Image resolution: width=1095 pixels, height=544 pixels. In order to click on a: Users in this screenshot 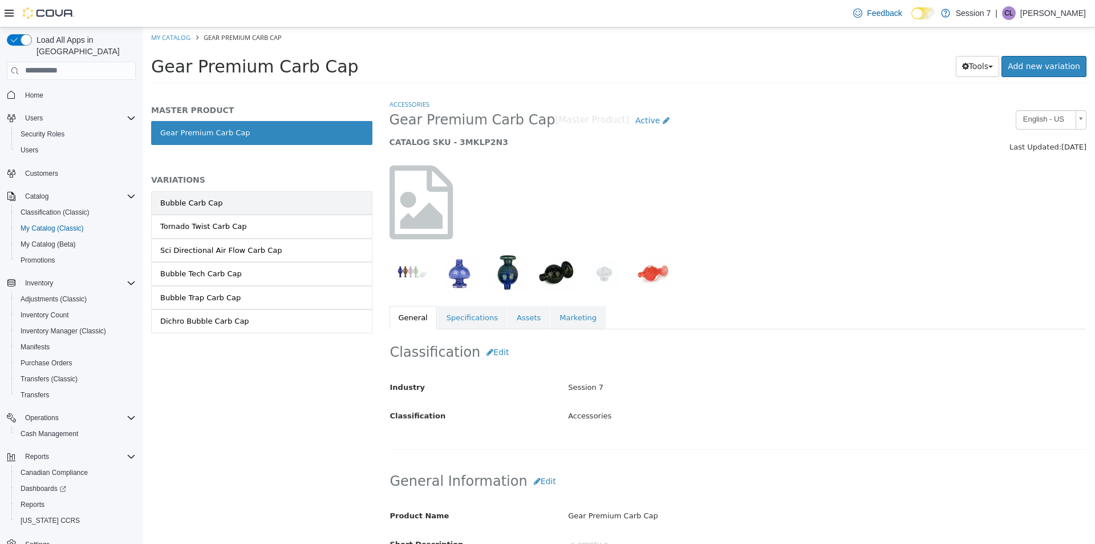, I will do `click(29, 150)`.